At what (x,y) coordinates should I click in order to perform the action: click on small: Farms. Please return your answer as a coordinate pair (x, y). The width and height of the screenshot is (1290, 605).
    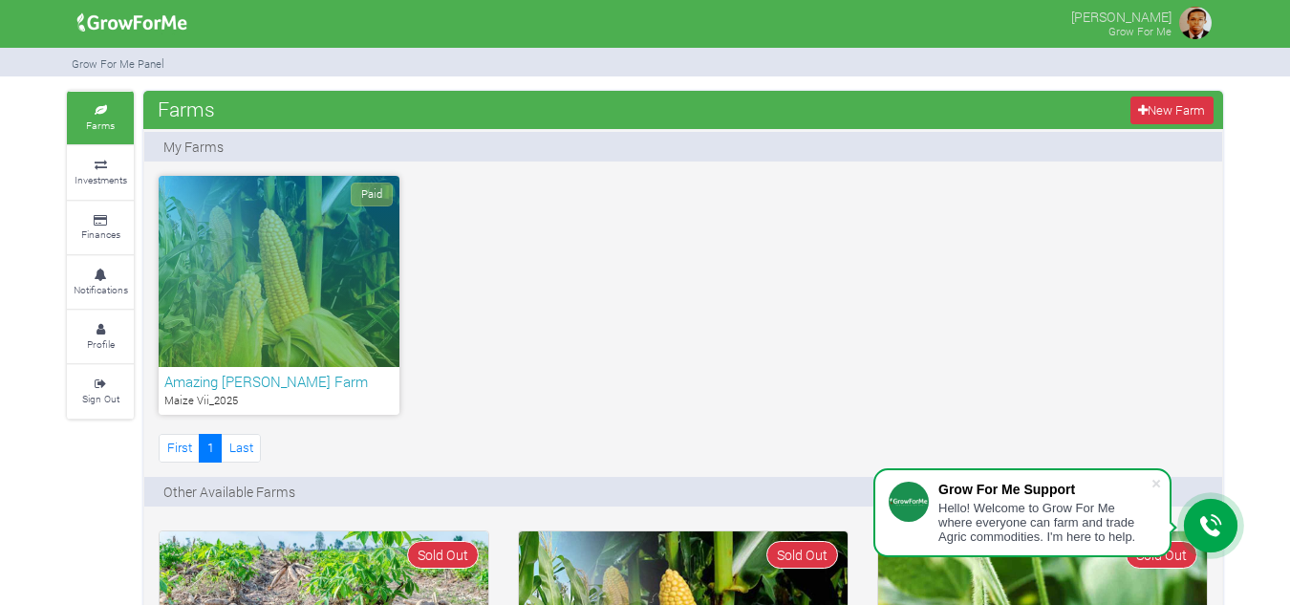
    Looking at the image, I should click on (100, 125).